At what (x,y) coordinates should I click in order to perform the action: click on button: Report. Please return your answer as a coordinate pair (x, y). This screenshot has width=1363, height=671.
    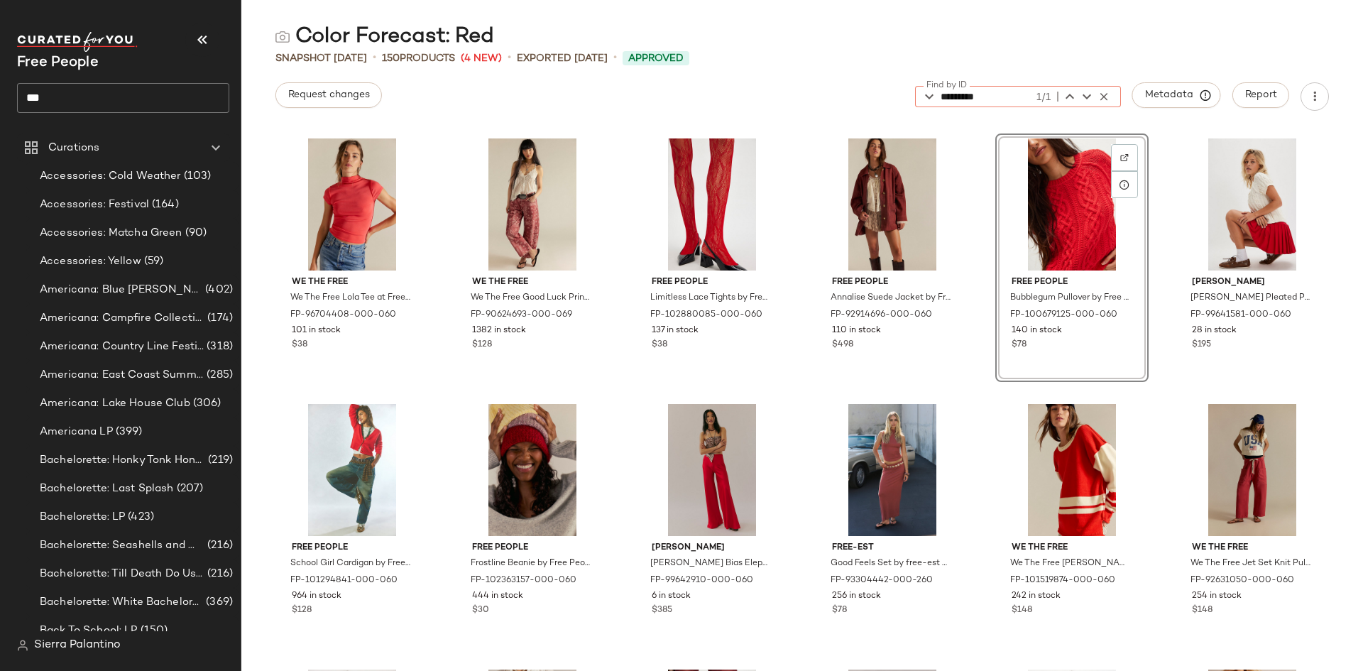
    Looking at the image, I should click on (1260, 95).